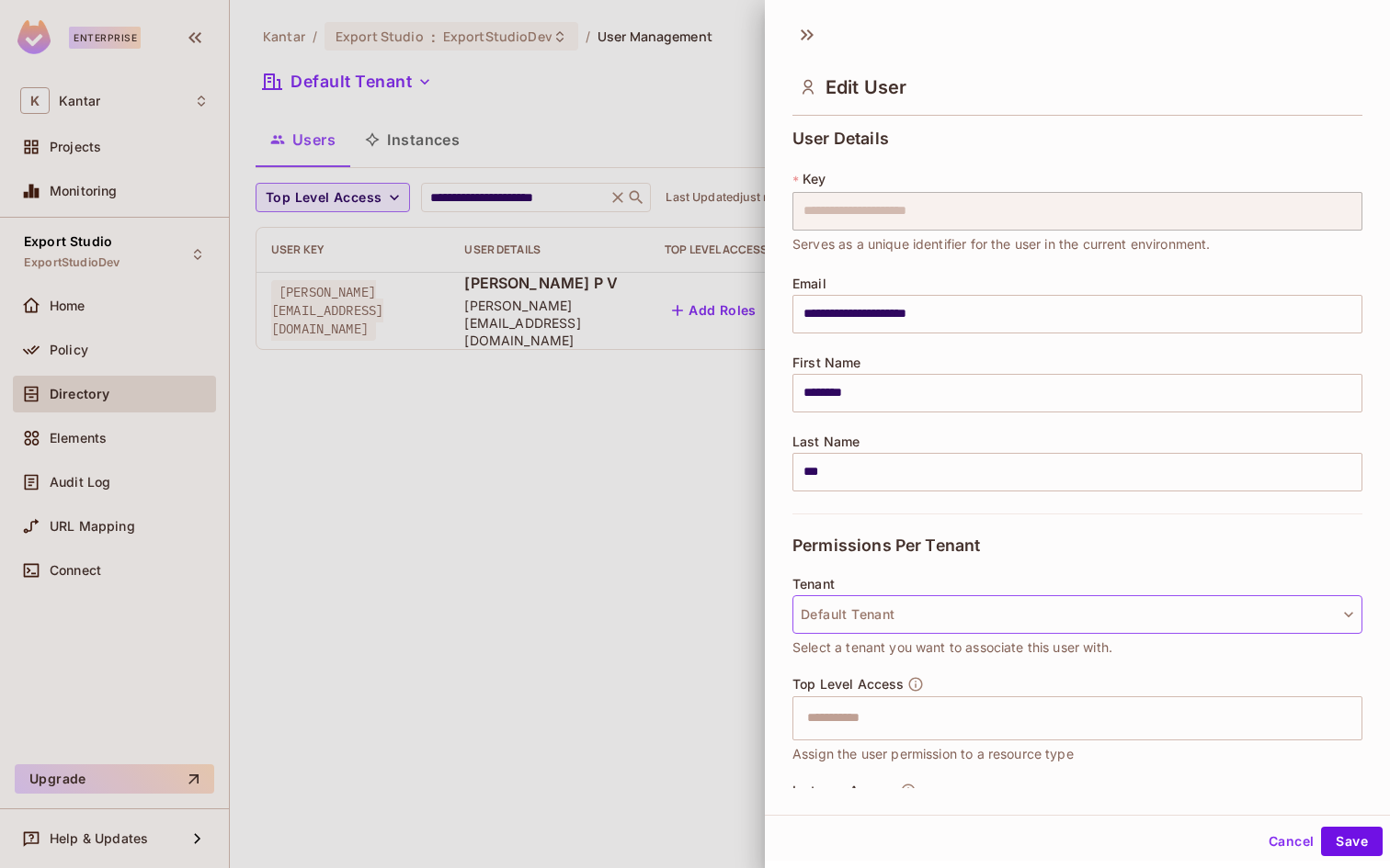  Describe the element at coordinates (952, 647) in the screenshot. I see `span: Select a tenant you want to associate this user with.` at that location.